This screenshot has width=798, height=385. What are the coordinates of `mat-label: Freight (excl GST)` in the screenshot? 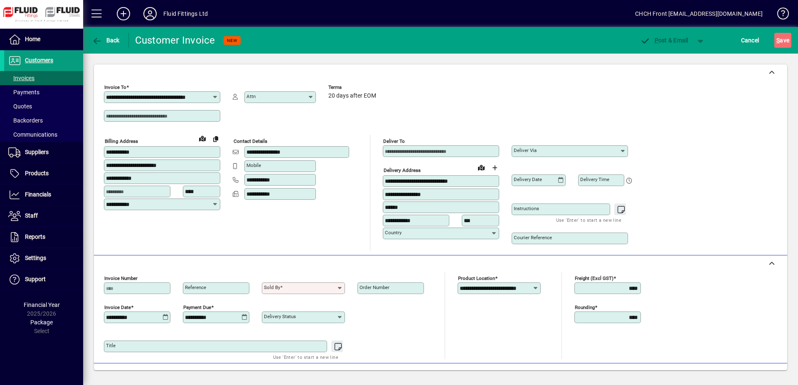 It's located at (594, 278).